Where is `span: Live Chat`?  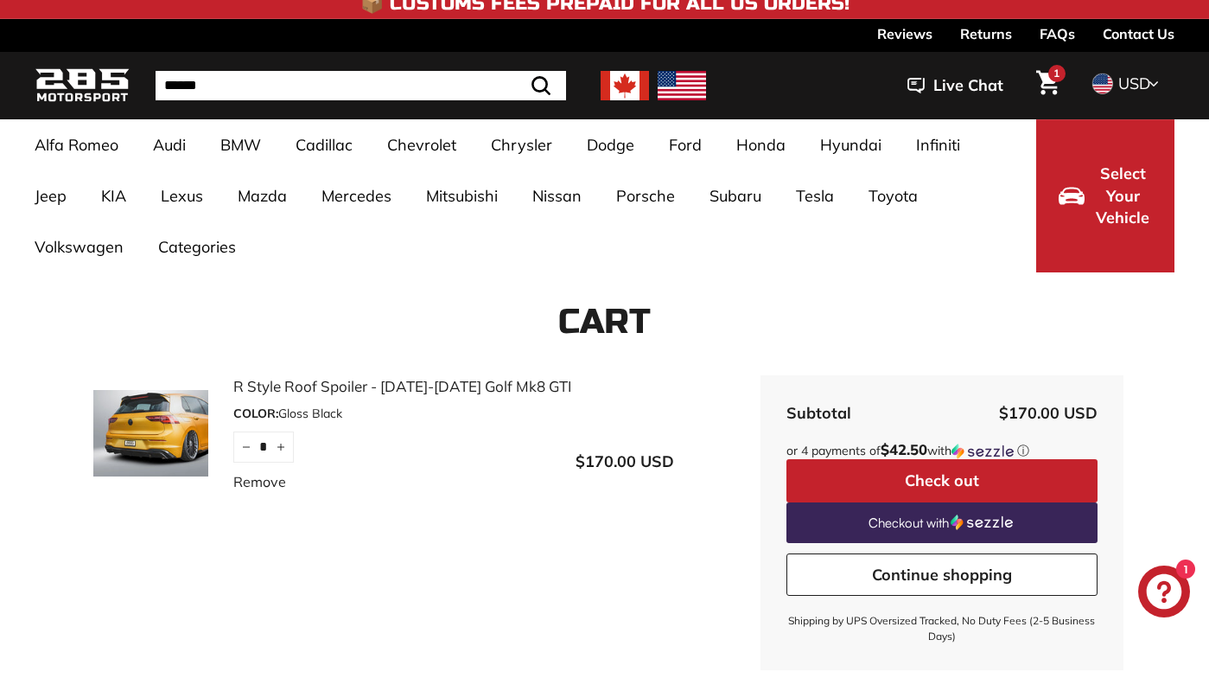 span: Live Chat is located at coordinates (968, 86).